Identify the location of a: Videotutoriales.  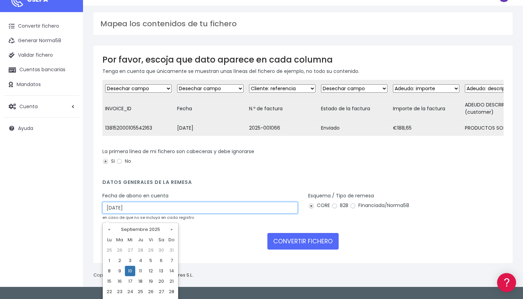
(69, 114).